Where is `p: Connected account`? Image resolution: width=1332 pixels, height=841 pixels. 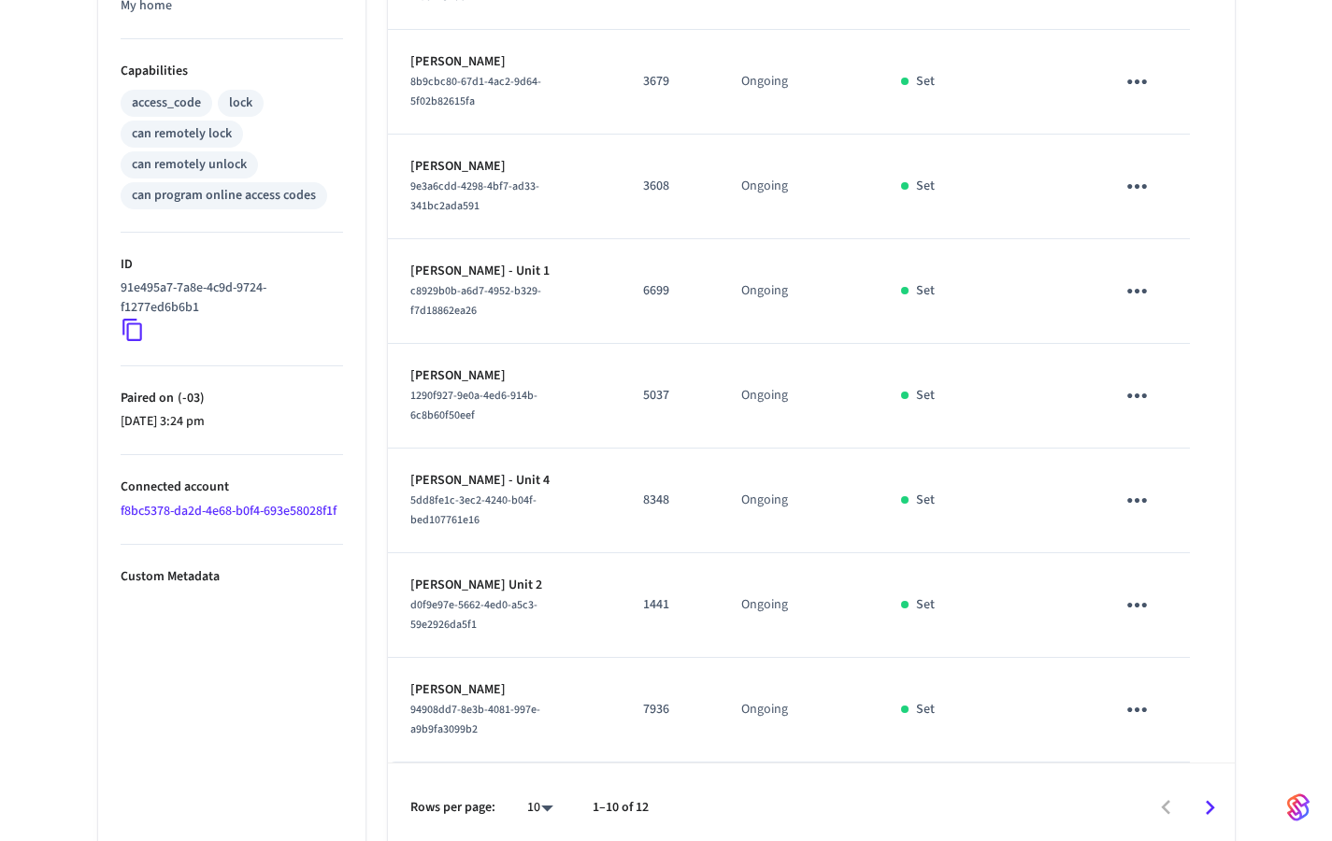
p: Connected account is located at coordinates (232, 487).